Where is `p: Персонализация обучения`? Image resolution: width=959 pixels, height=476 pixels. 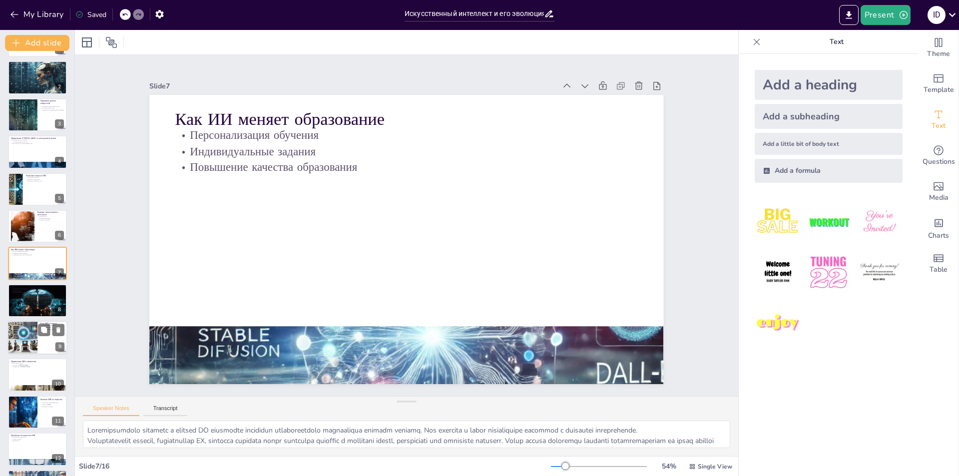 p: Персонализация обучения is located at coordinates (37, 252).